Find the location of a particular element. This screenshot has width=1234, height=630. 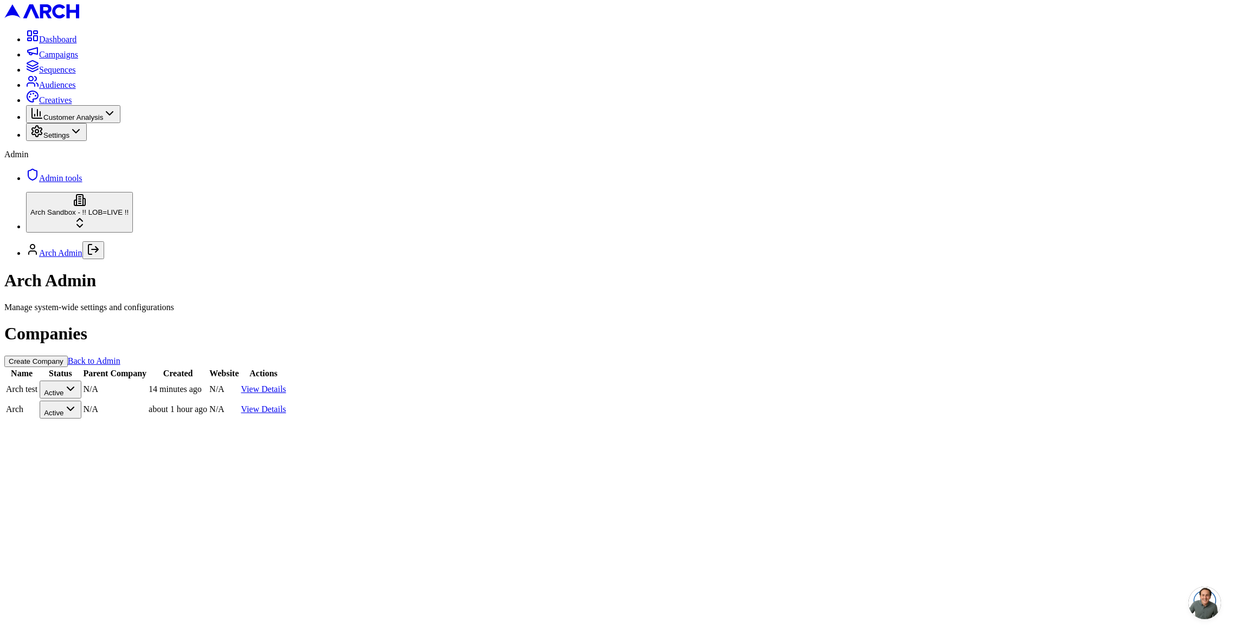

td: Arch test is located at coordinates (22, 389).